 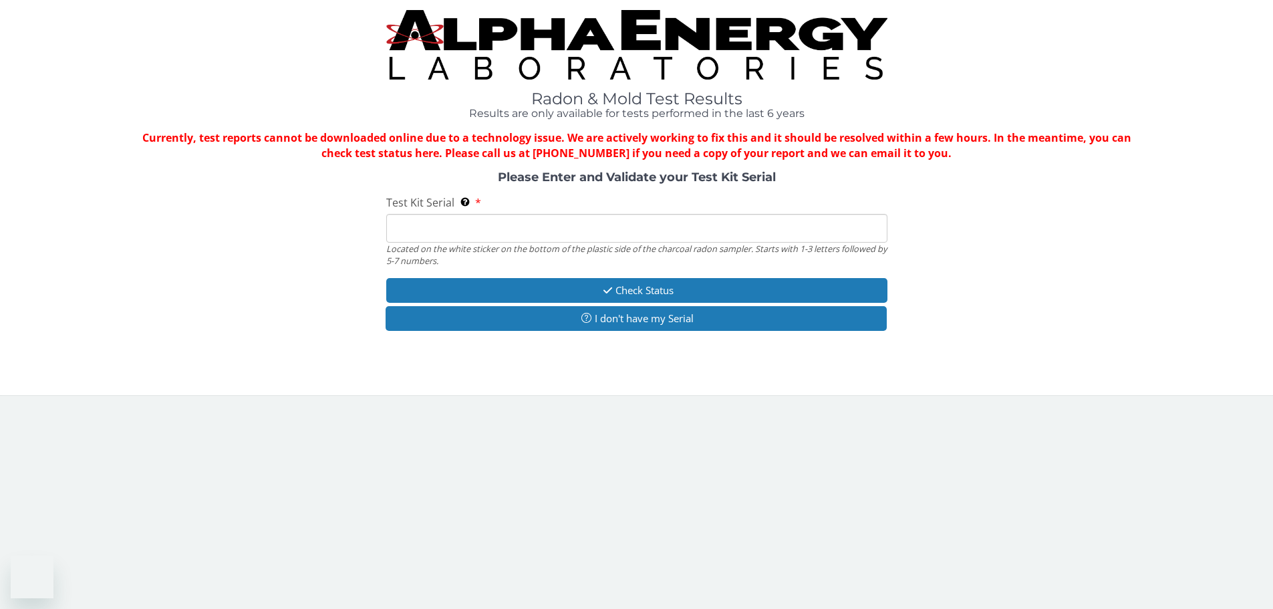 I want to click on h1: Radon & Mold Test Results, so click(x=637, y=99).